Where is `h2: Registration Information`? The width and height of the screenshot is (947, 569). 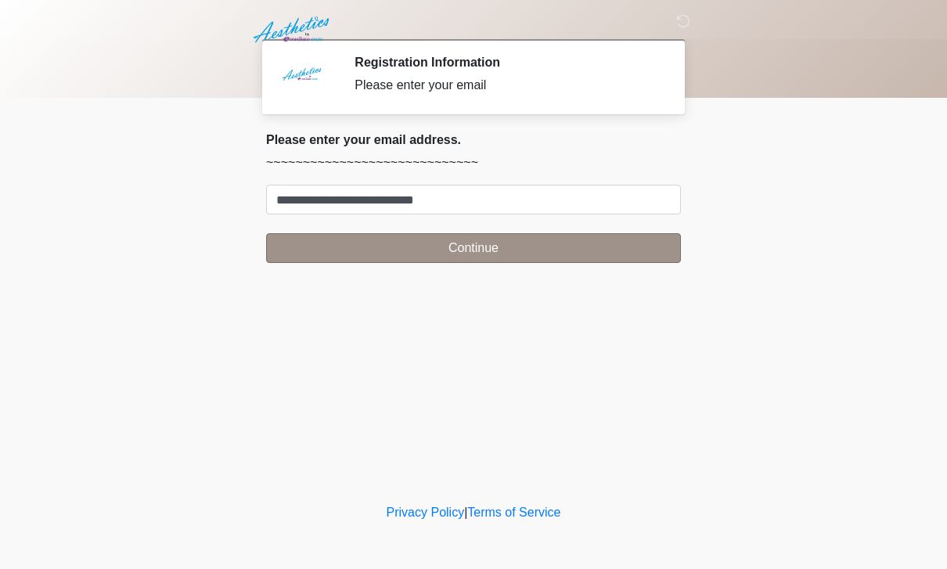 h2: Registration Information is located at coordinates (506, 62).